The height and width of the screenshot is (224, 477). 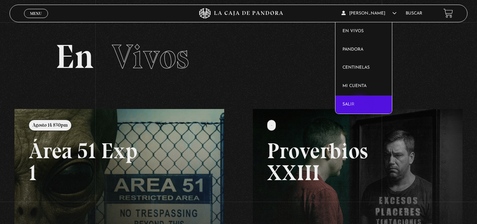 I want to click on span: Cerrar, so click(x=36, y=19).